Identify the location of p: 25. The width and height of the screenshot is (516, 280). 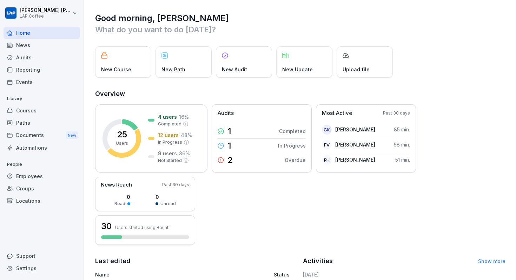
(122, 135).